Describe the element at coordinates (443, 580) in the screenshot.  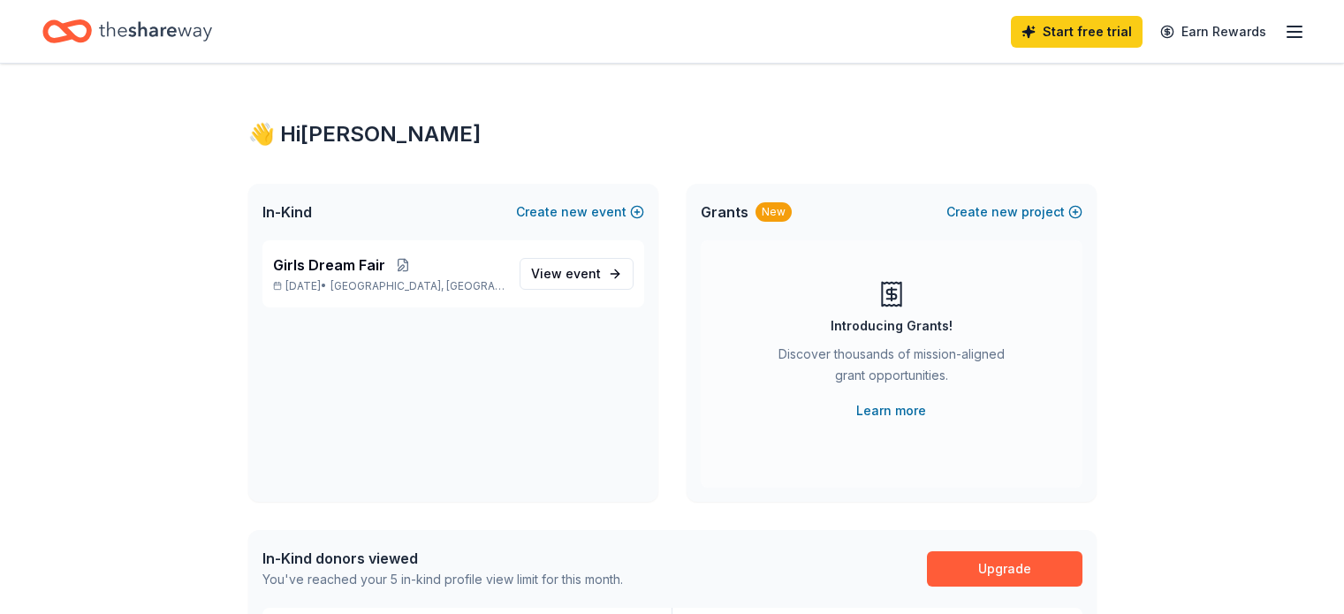
I see `div: You've reached your 5 in-kind profile view limit for this month.` at that location.